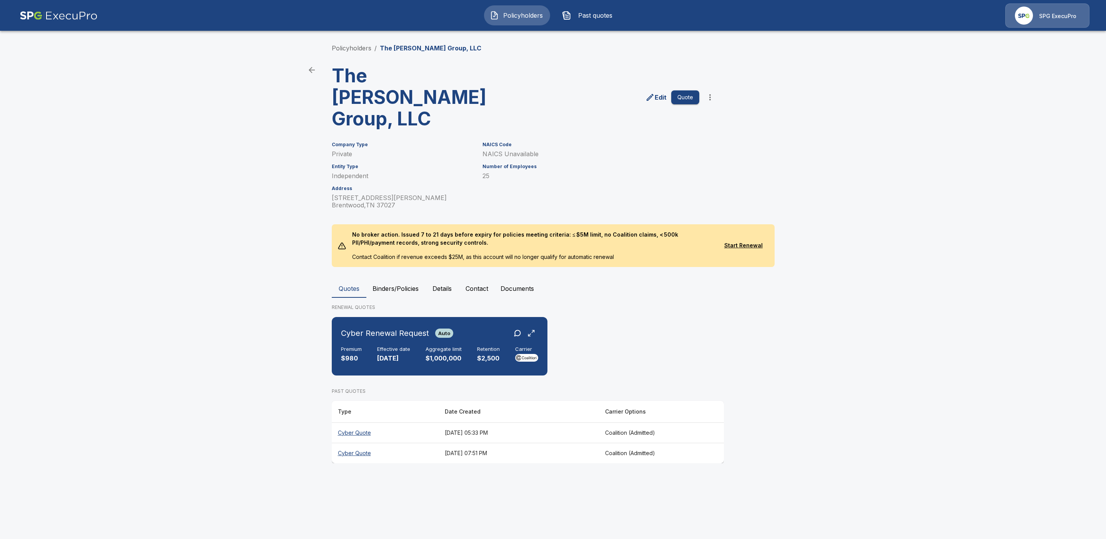 The height and width of the screenshot is (539, 1106). Describe the element at coordinates (394, 349) in the screenshot. I see `h6: Effective date` at that location.